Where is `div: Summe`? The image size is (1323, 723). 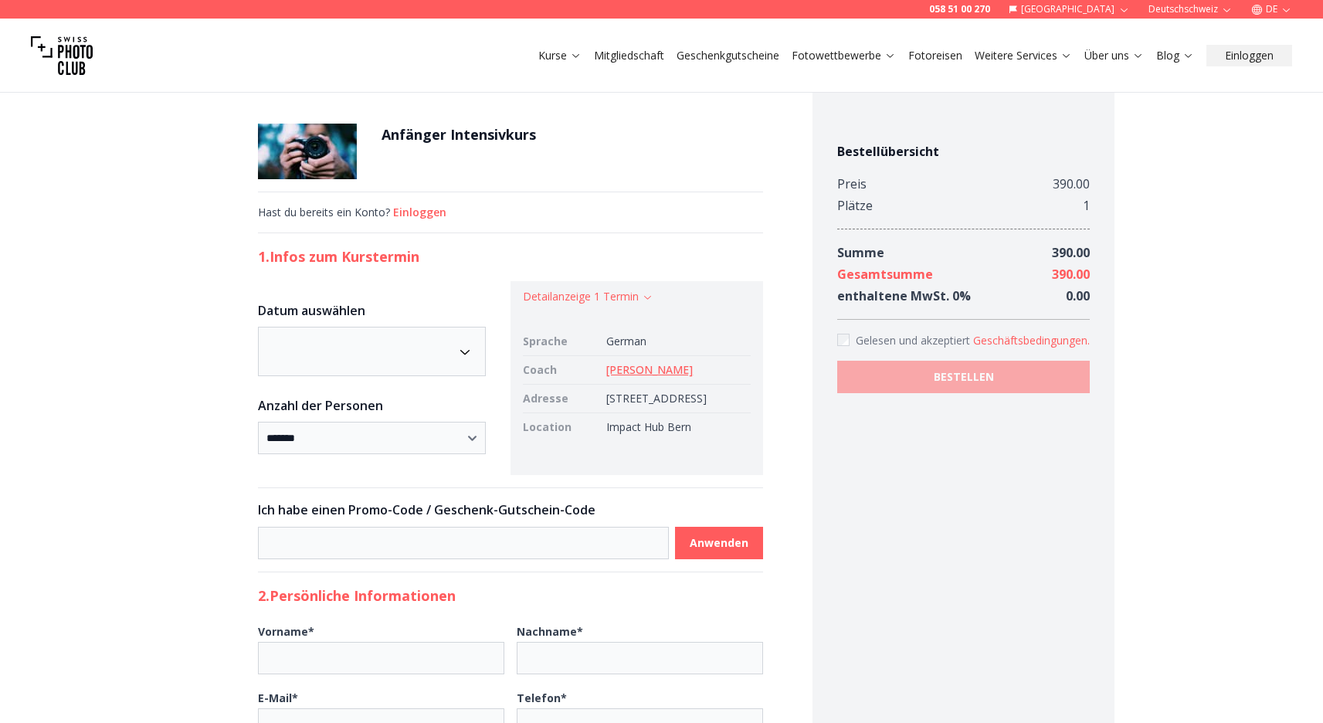 div: Summe is located at coordinates (861, 253).